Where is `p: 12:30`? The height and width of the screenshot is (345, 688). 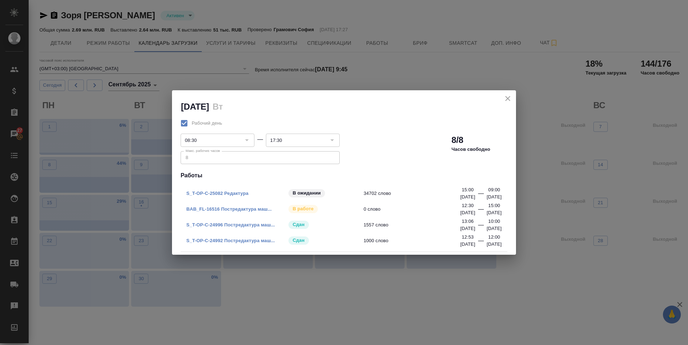
p: 12:30 is located at coordinates (467, 206).